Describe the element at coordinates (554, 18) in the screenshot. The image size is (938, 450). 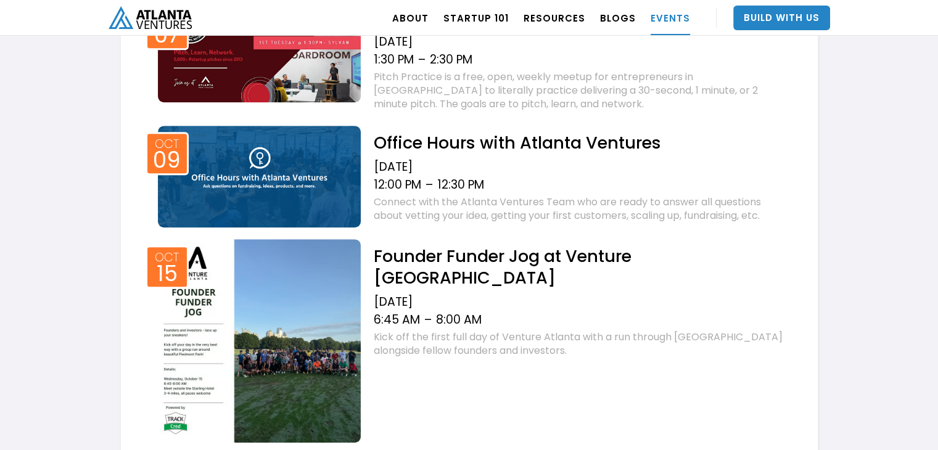
I see `a: RESOURCES` at that location.